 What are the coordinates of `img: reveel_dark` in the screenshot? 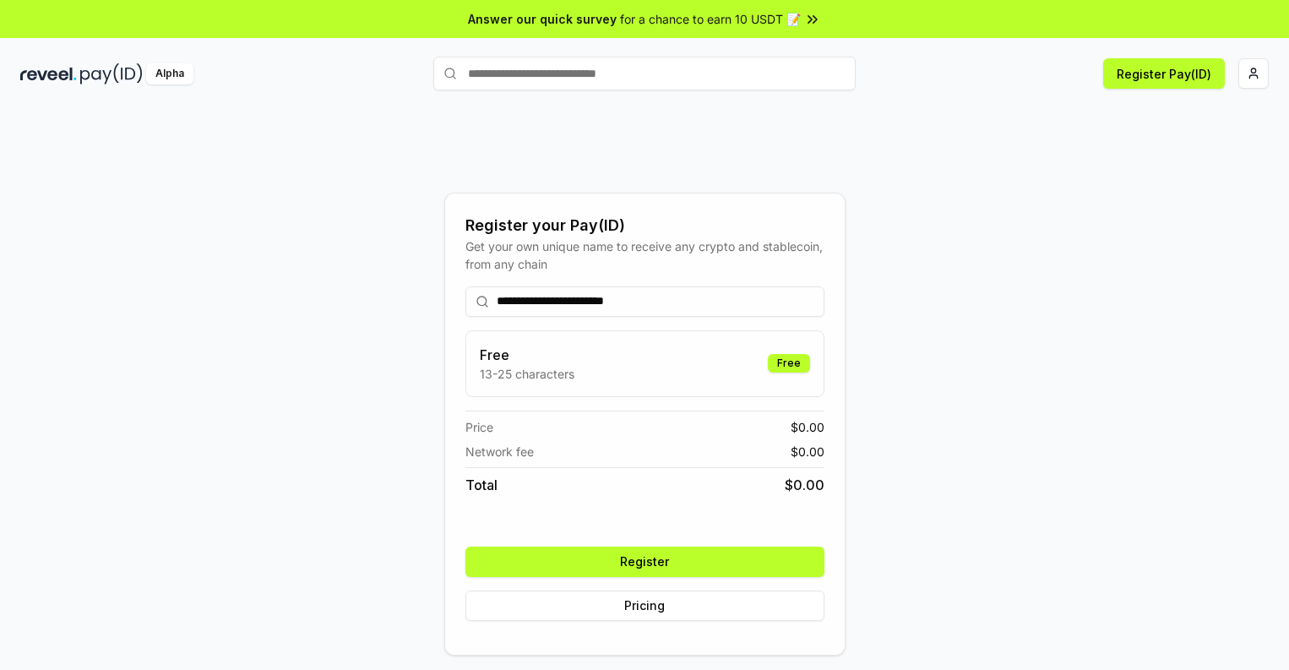 It's located at (48, 73).